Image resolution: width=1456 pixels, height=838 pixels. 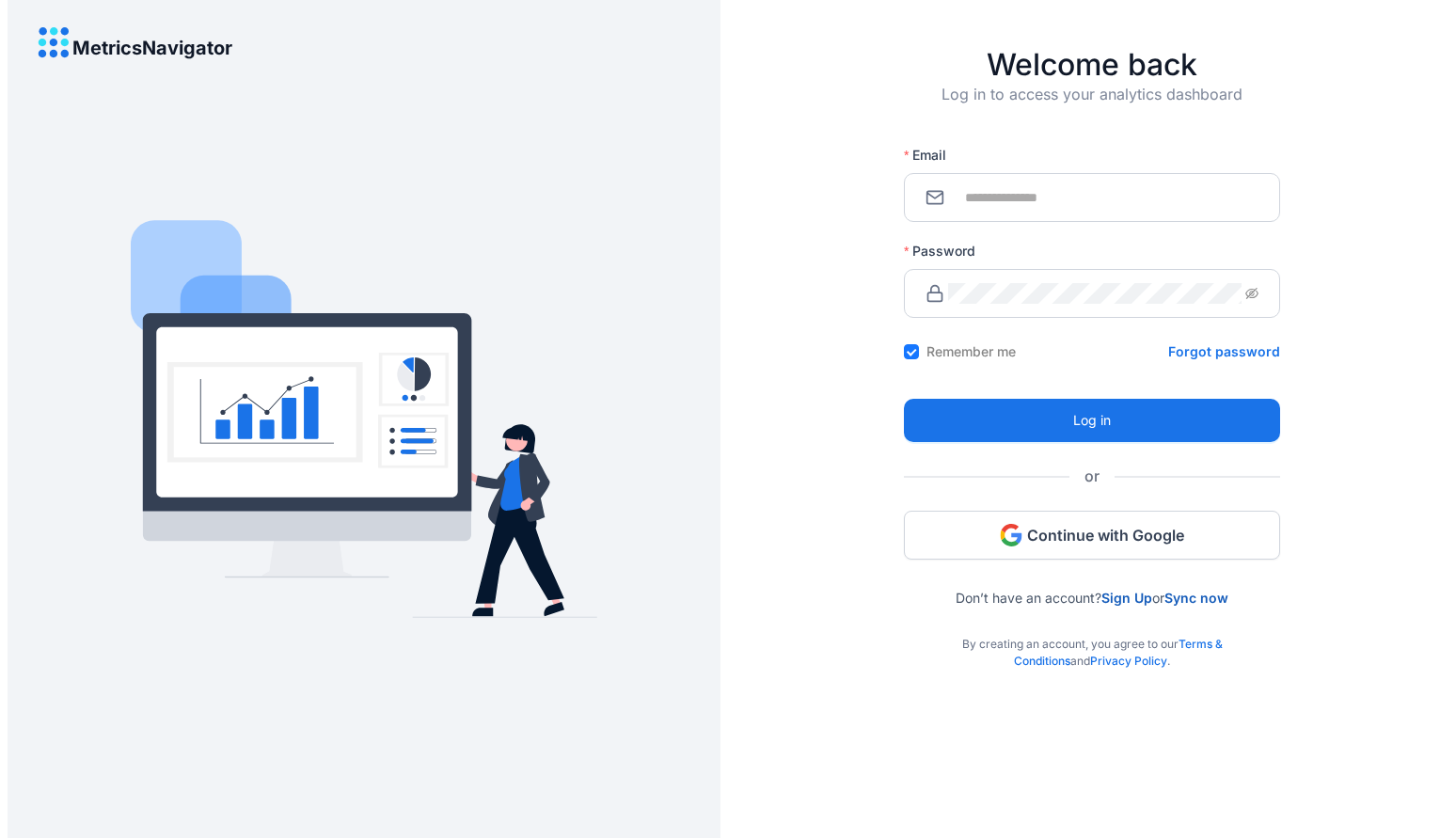 I want to click on label: Email, so click(x=931, y=155).